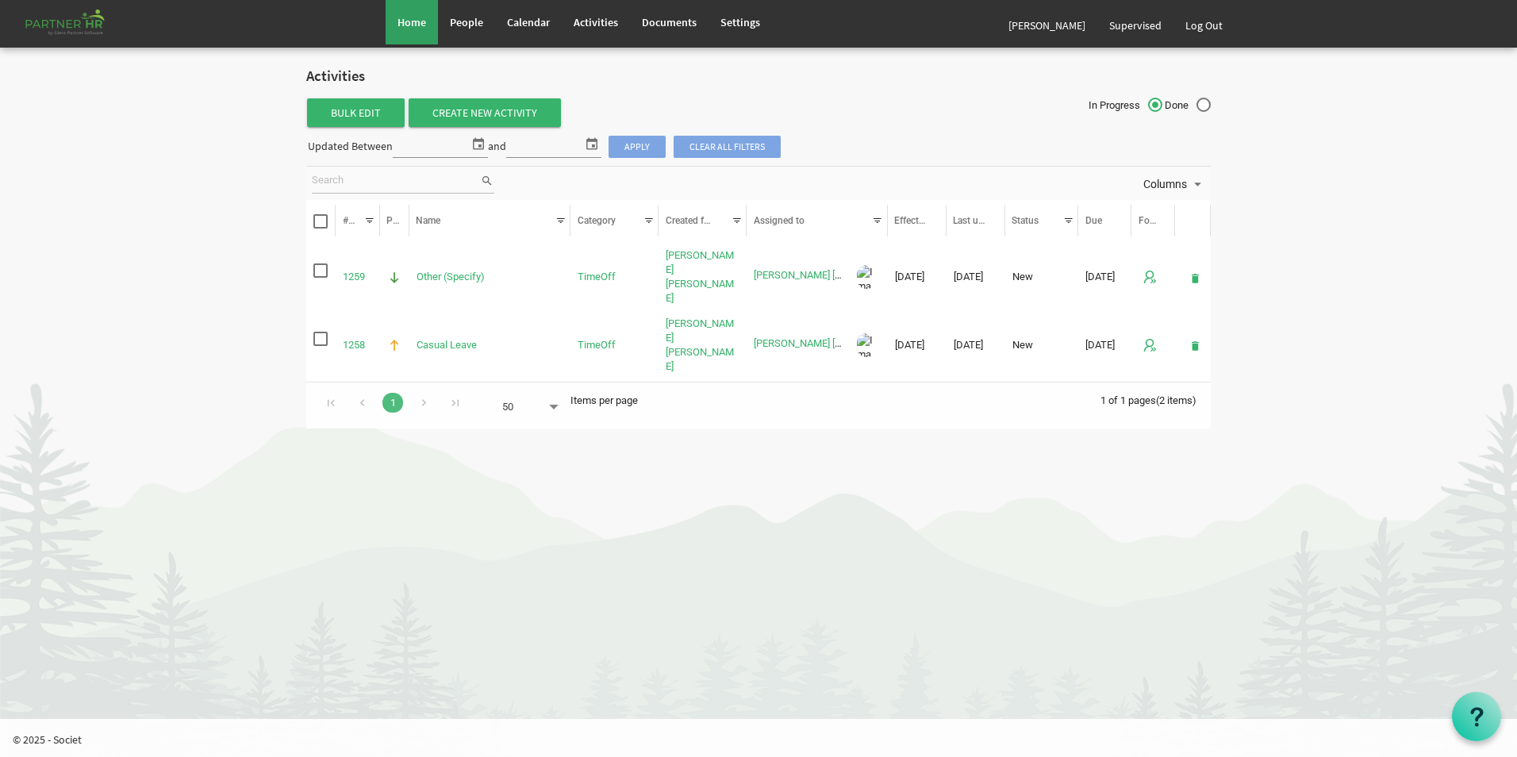 The width and height of the screenshot is (1517, 757). What do you see at coordinates (1135, 25) in the screenshot?
I see `span: Supervised` at bounding box center [1135, 25].